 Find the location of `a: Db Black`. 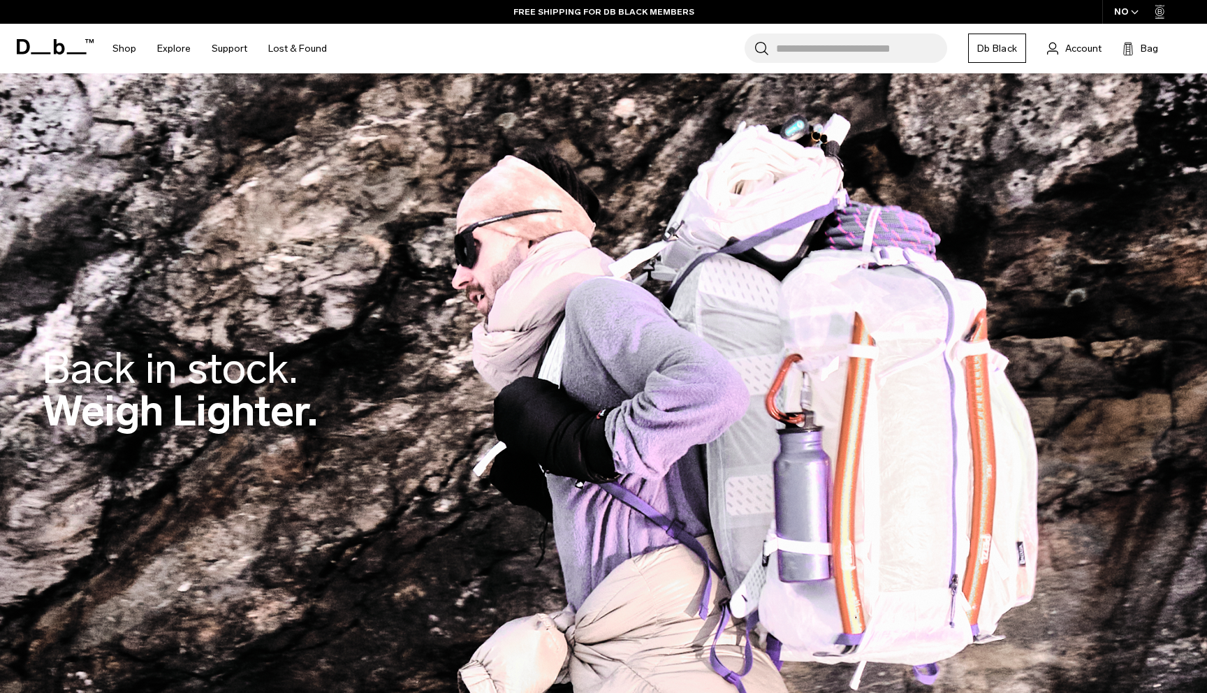

a: Db Black is located at coordinates (997, 48).